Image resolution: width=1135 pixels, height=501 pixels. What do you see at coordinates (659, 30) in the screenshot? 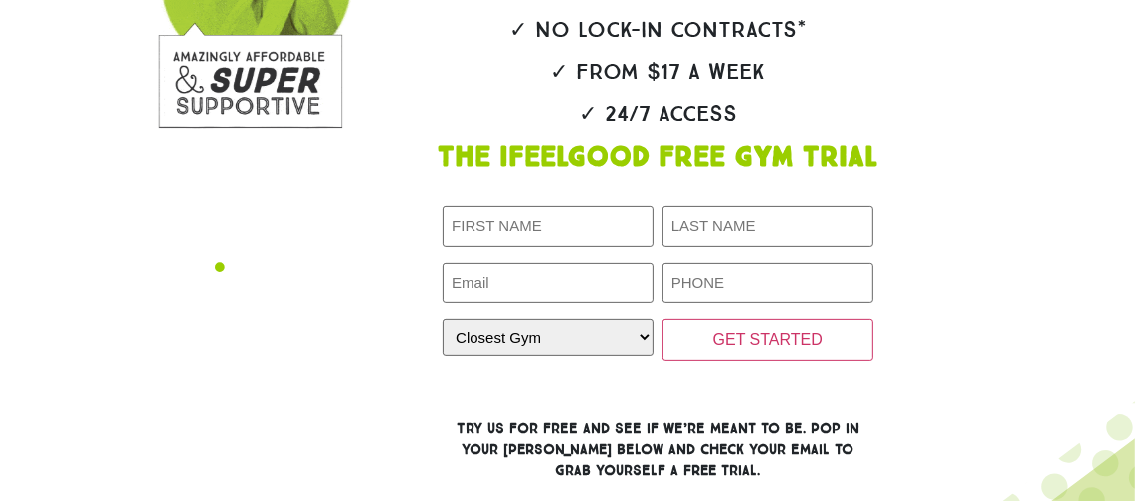
I see `h2: ✓ No lock-in contracts*` at bounding box center [659, 30].